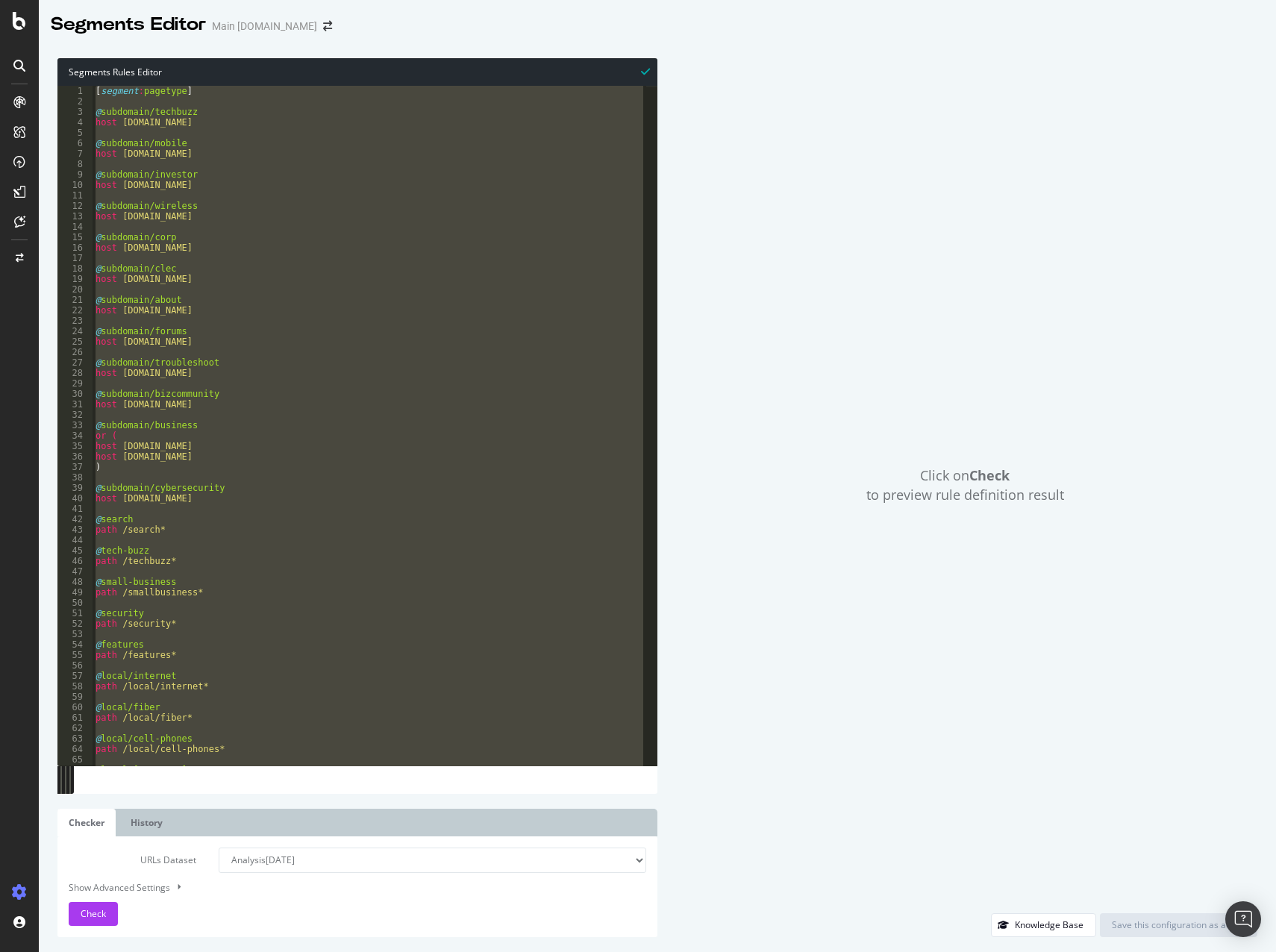 The height and width of the screenshot is (952, 1276). Describe the element at coordinates (75, 623) in the screenshot. I see `div: 52` at that location.